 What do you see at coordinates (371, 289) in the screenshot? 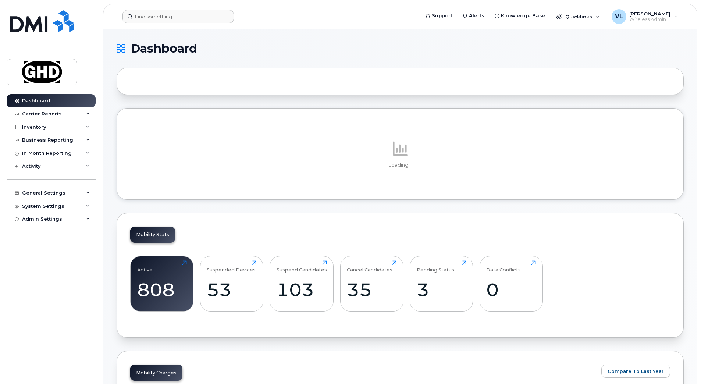
I see `div: 35` at bounding box center [371, 289].